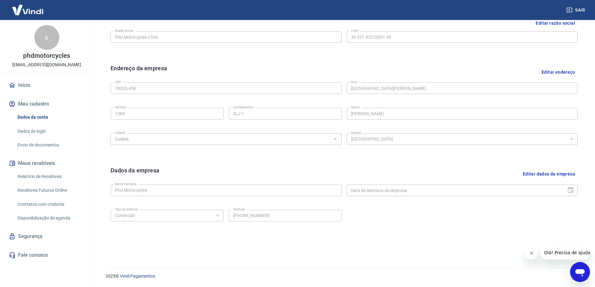 The width and height of the screenshot is (595, 287). Describe the element at coordinates (138, 276) in the screenshot. I see `a: Vindi Pagamentos` at that location.